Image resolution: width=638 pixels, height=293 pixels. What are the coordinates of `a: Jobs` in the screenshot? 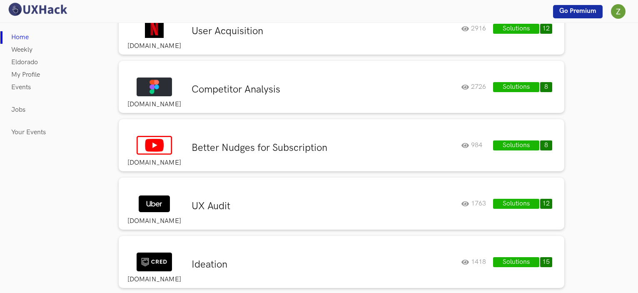 It's located at (18, 110).